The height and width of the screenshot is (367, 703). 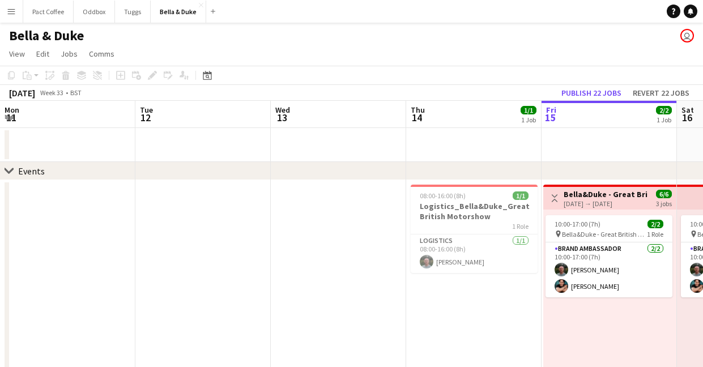 What do you see at coordinates (550, 117) in the screenshot?
I see `span: 15` at bounding box center [550, 117].